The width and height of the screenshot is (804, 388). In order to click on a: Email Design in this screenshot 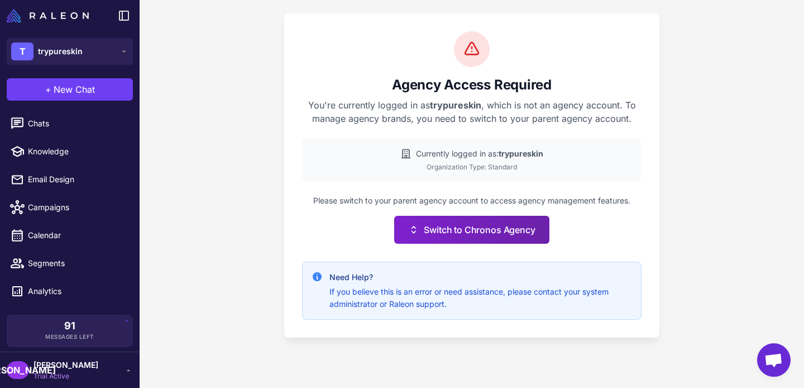, I will do `click(70, 179)`.